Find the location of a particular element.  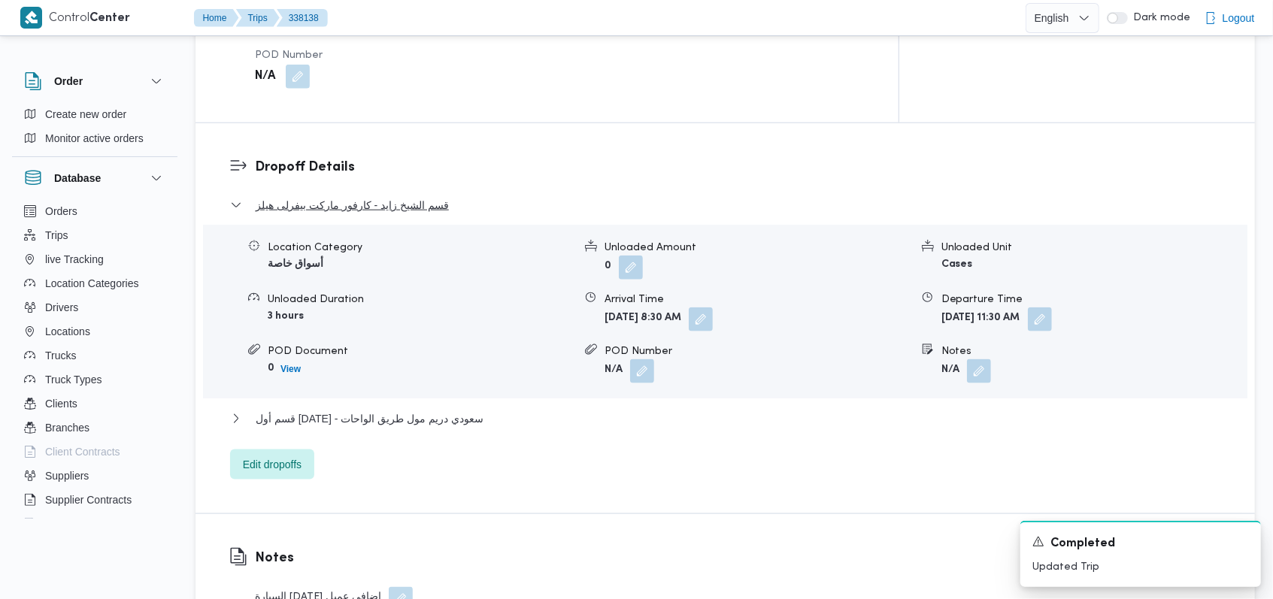

button: View is located at coordinates (290, 369).